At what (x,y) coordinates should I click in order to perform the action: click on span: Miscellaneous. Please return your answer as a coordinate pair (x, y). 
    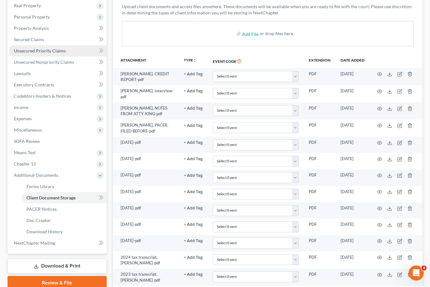
    Looking at the image, I should click on (28, 130).